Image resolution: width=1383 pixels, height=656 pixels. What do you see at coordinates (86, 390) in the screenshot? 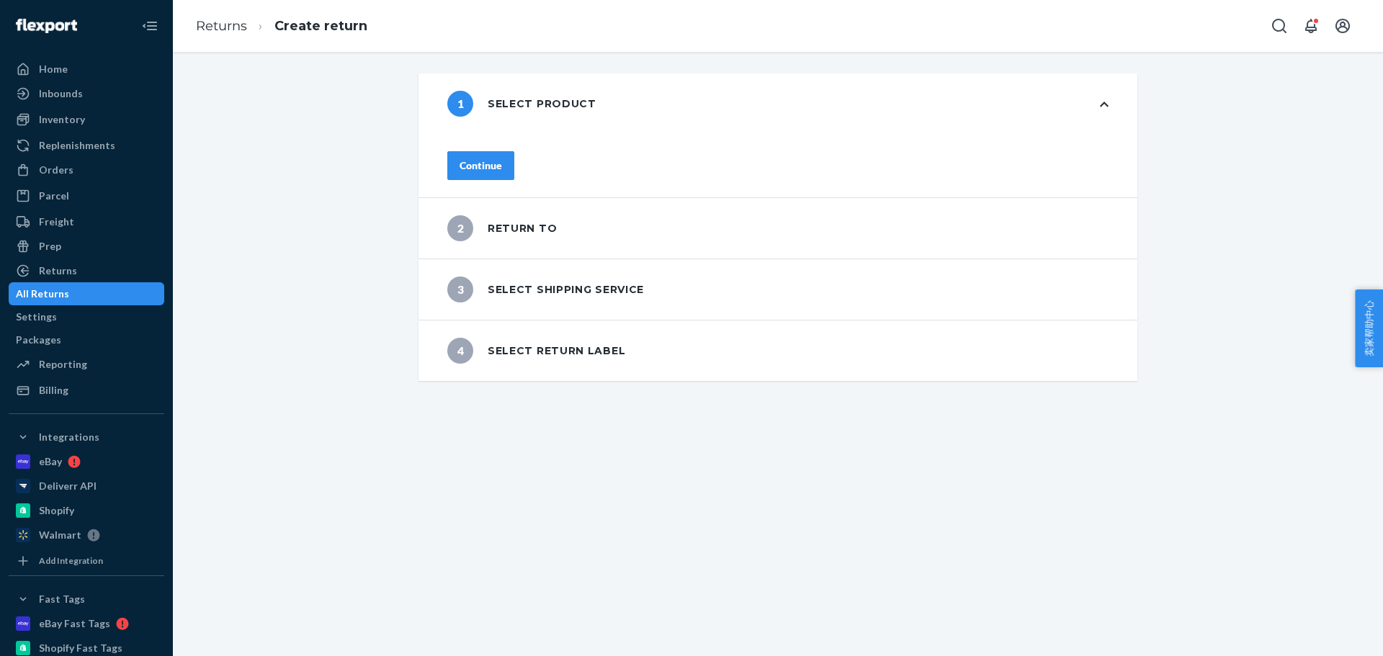
I see `a: Billing` at bounding box center [86, 390].